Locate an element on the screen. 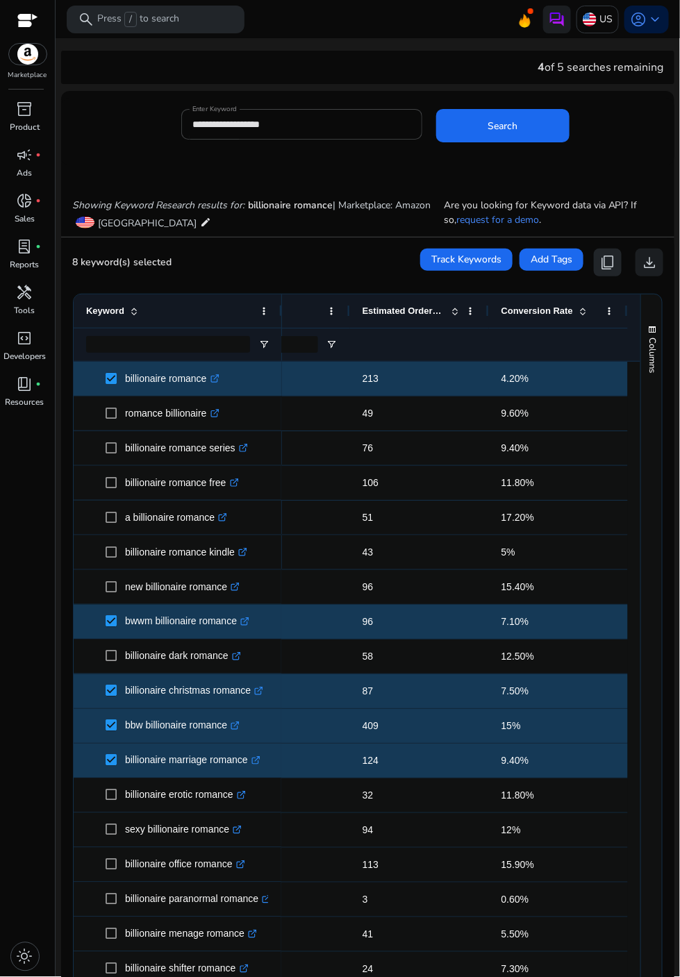 Image resolution: width=680 pixels, height=977 pixels. span: 94 is located at coordinates (368, 830).